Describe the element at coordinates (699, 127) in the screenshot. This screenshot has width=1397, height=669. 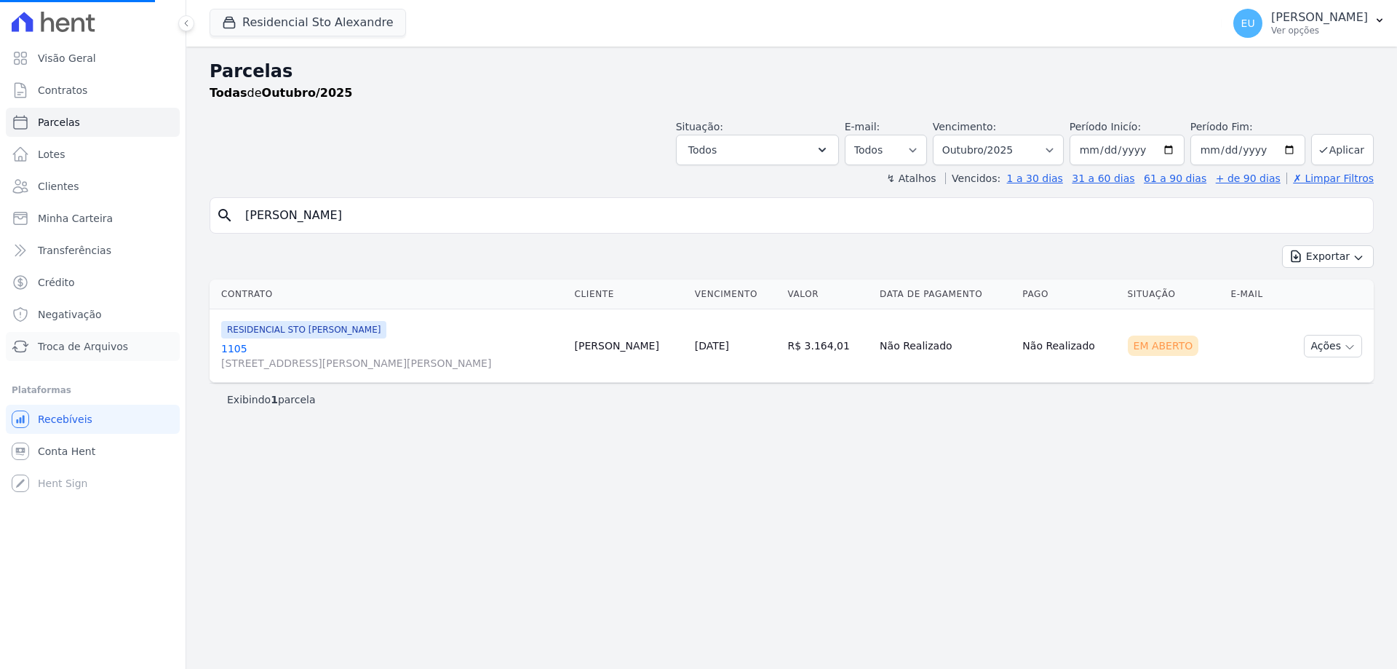
I see `label: Situação:` at that location.